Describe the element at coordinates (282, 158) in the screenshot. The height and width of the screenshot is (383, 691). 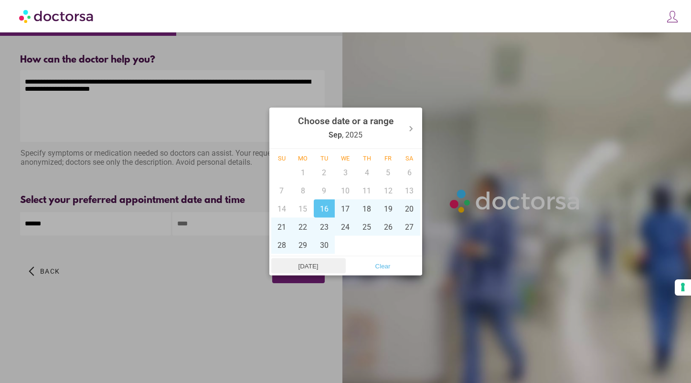
I see `div: Su` at that location.